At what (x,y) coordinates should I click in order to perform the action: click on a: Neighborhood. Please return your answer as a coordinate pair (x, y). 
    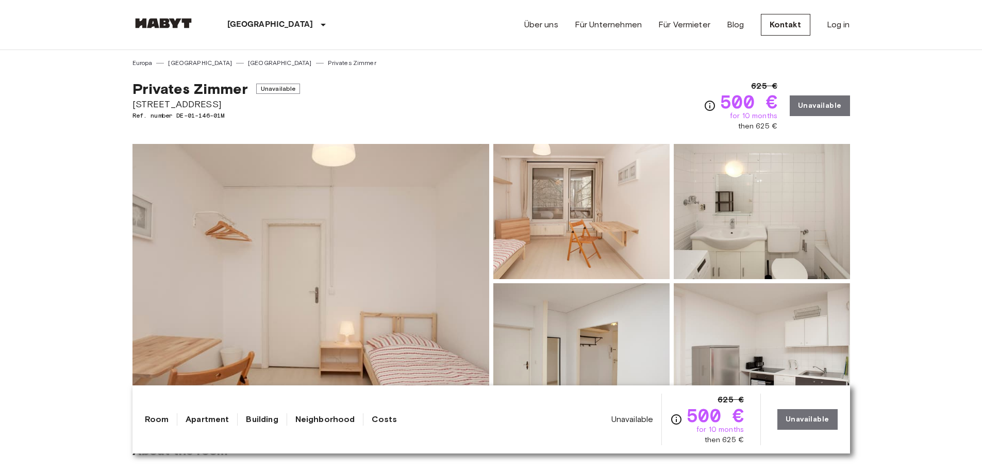
    Looking at the image, I should click on (325, 419).